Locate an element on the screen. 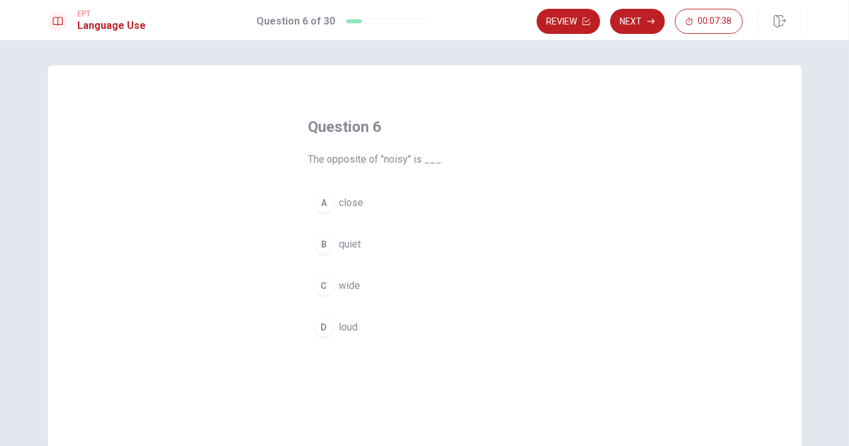 This screenshot has height=446, width=849. span: wide is located at coordinates (350, 286).